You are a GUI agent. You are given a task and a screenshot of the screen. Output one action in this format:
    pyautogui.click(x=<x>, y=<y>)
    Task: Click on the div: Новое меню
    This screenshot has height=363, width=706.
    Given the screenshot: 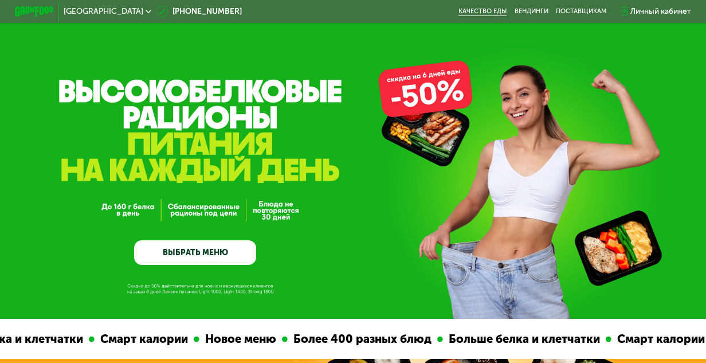 What is the action you would take?
    pyautogui.click(x=240, y=339)
    